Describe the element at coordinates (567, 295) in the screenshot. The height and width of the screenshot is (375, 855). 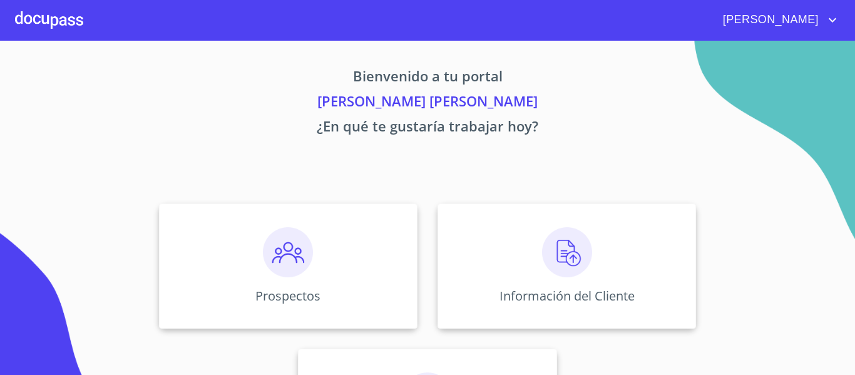
I see `p: Información del Cliente` at that location.